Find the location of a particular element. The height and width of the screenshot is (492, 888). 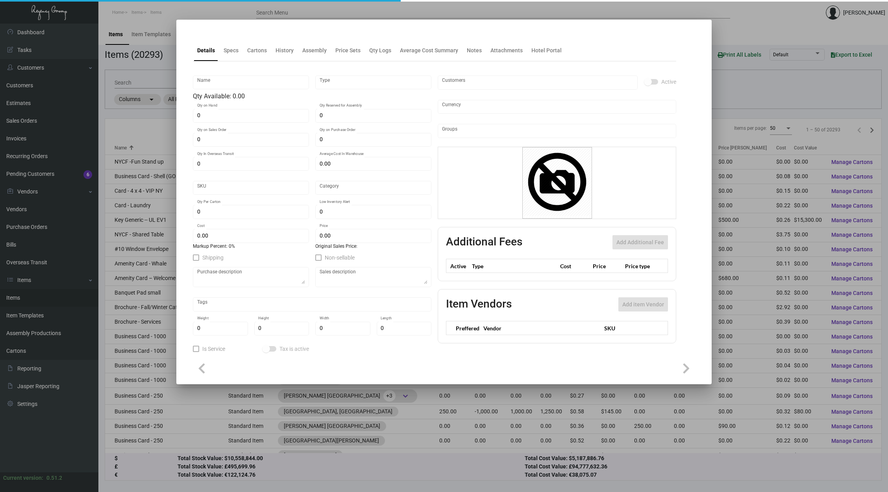

span: Tax is active is located at coordinates (294, 349).